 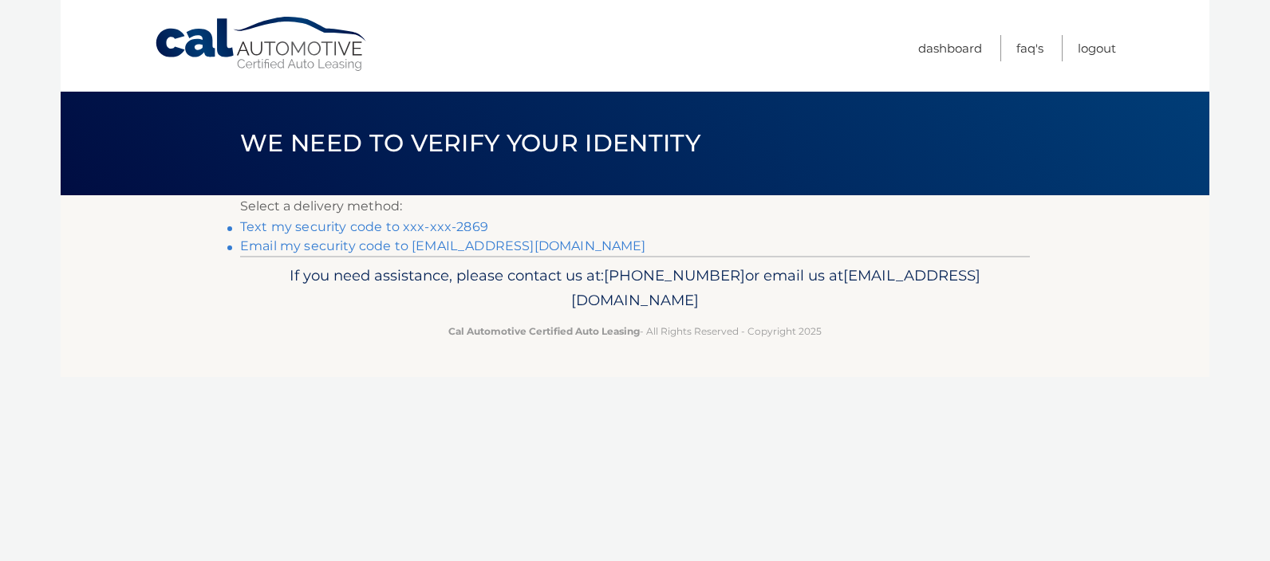 I want to click on a: Cal Automotive, so click(x=262, y=44).